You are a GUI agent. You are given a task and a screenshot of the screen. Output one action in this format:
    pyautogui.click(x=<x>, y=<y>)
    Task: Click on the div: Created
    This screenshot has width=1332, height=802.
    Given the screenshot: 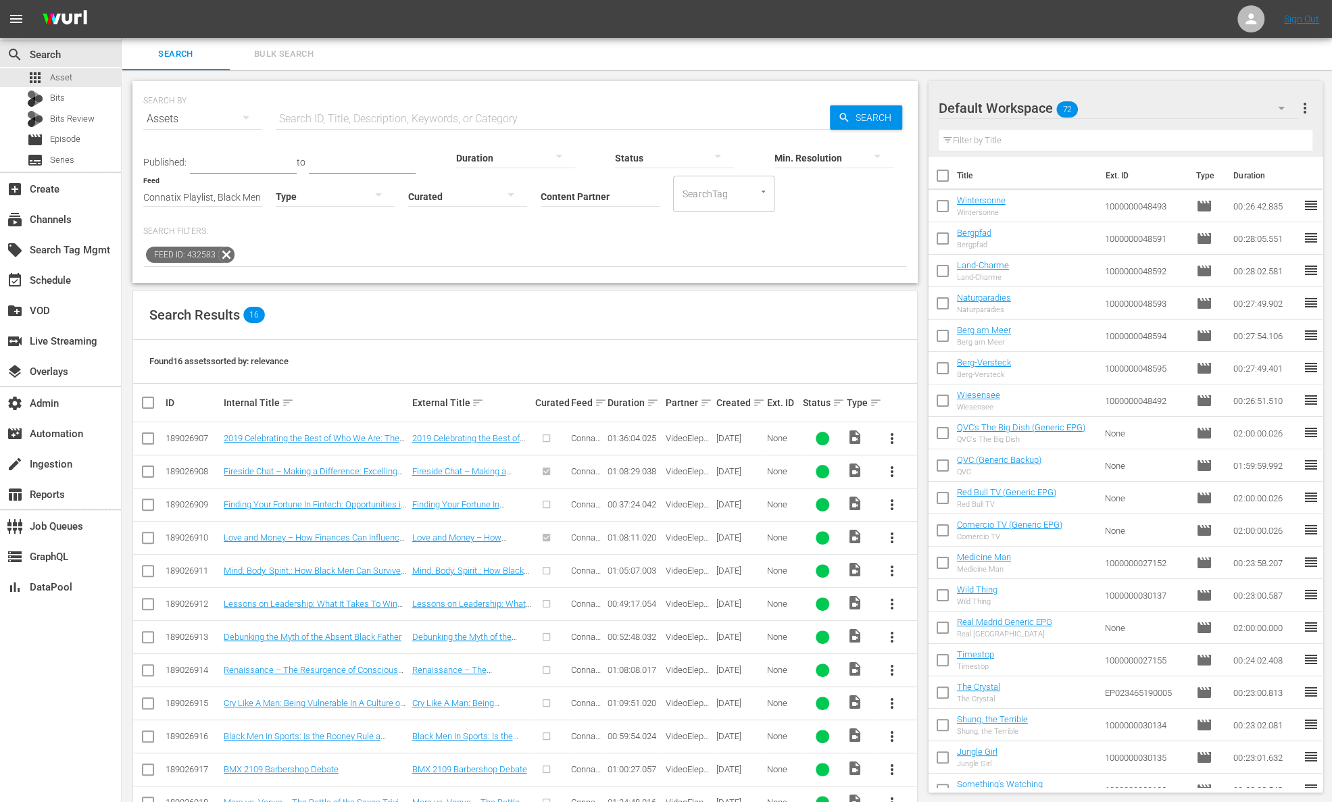 What is the action you would take?
    pyautogui.click(x=739, y=403)
    